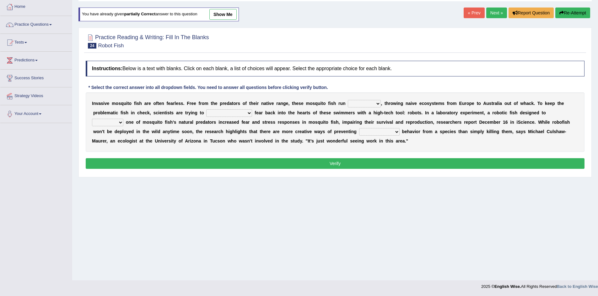  Describe the element at coordinates (140, 14) in the screenshot. I see `b: partially correct` at that location.